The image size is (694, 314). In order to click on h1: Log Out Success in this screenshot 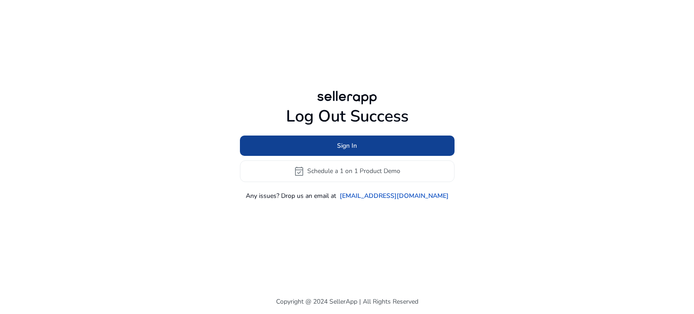, I will do `click(347, 116)`.